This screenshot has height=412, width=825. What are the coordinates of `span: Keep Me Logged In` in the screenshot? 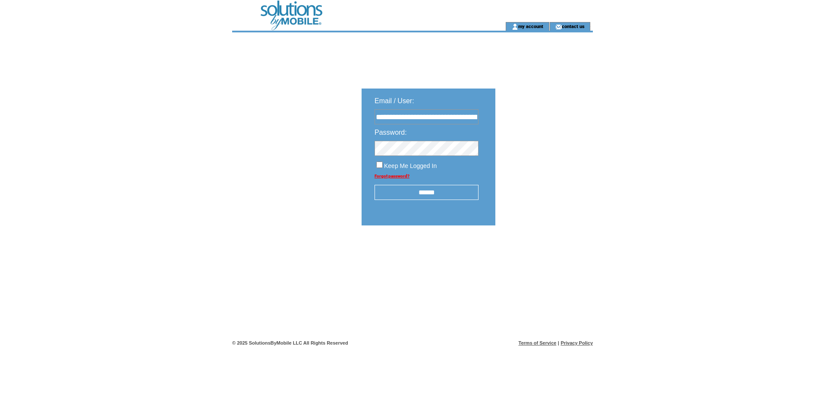 It's located at (410, 166).